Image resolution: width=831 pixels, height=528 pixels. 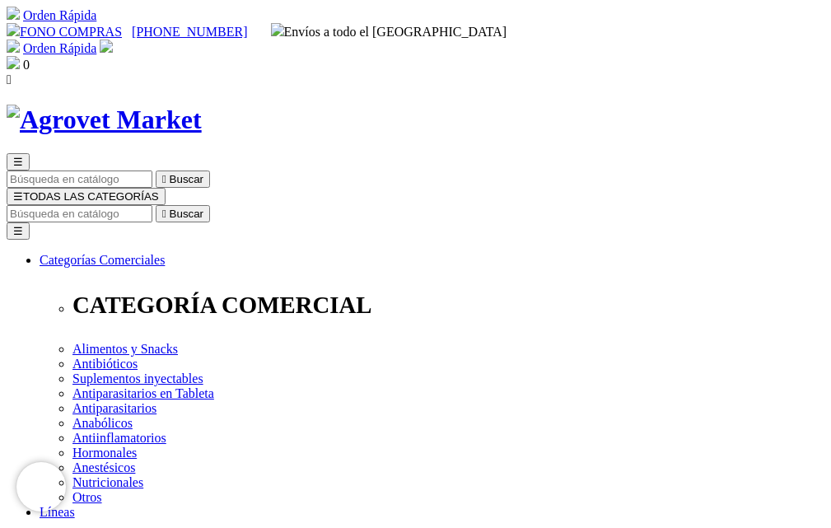 I want to click on img: user.svg, so click(x=106, y=46).